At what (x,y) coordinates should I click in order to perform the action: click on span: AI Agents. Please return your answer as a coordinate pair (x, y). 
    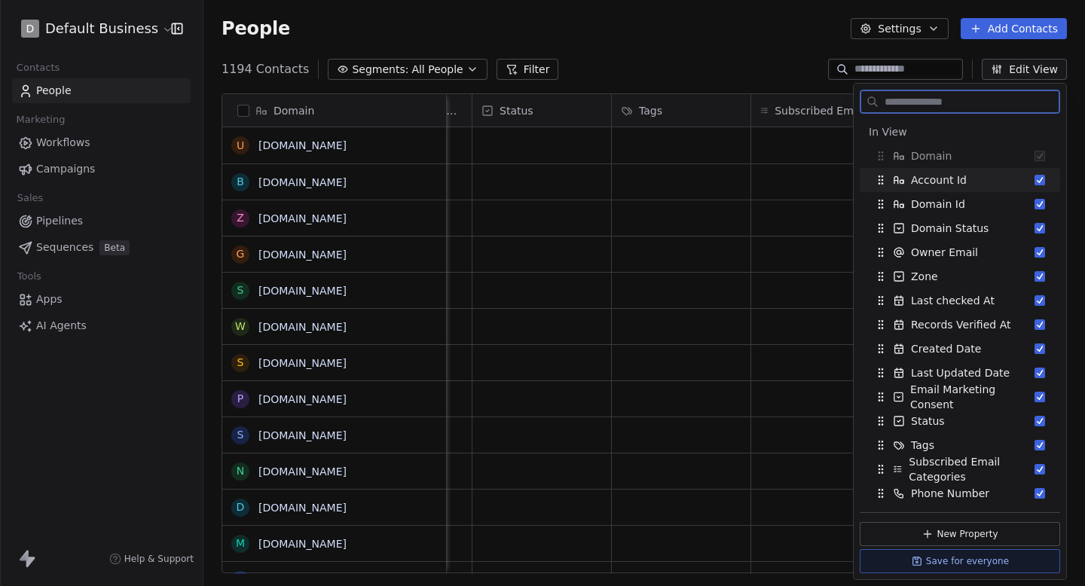
    Looking at the image, I should click on (61, 325).